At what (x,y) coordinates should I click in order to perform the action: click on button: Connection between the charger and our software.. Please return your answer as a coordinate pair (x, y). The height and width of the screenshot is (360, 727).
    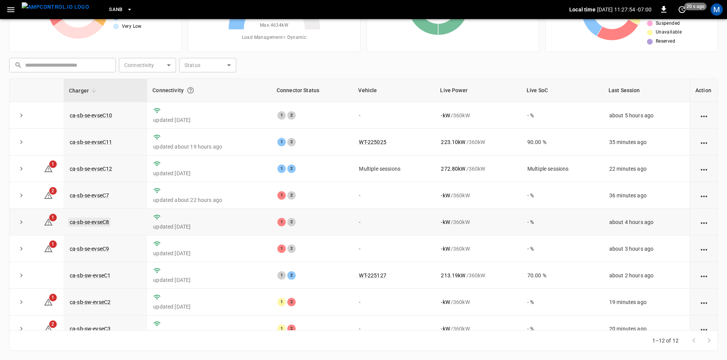
    Looking at the image, I should click on (191, 90).